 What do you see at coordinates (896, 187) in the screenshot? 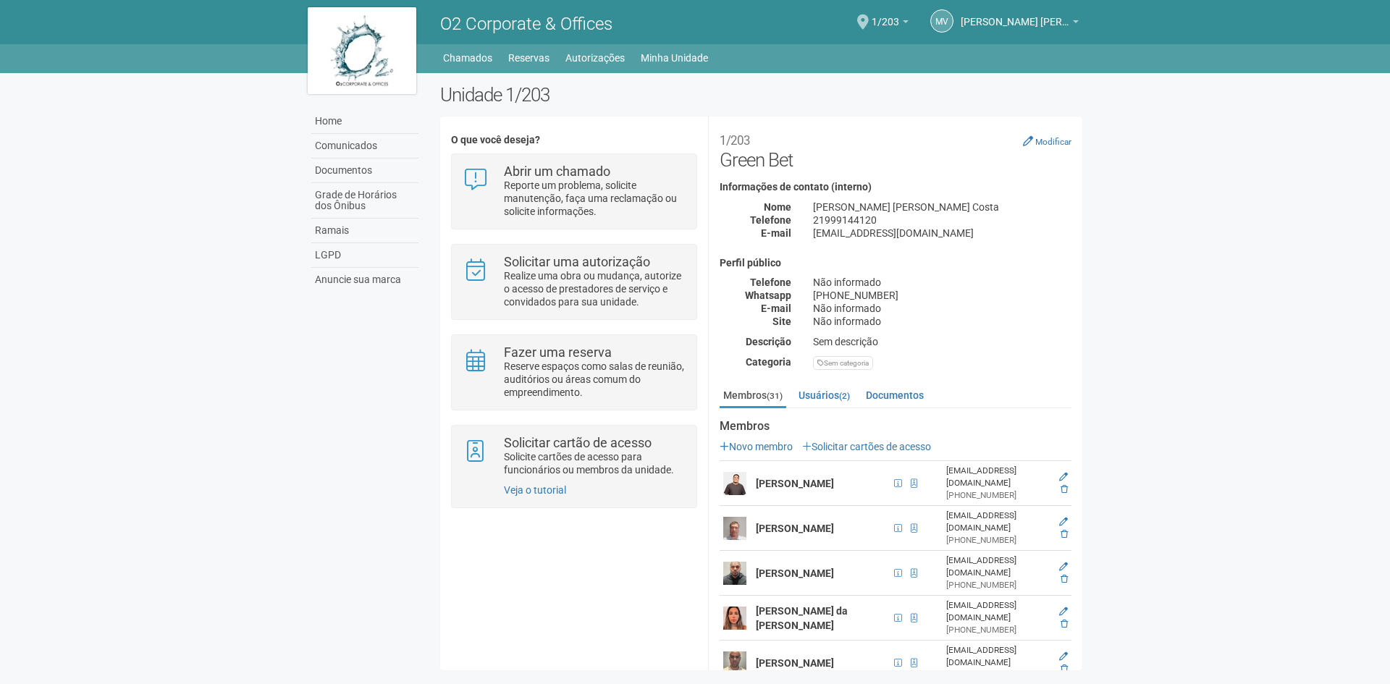
I see `h4: Informações de contato (interno)` at bounding box center [896, 187].